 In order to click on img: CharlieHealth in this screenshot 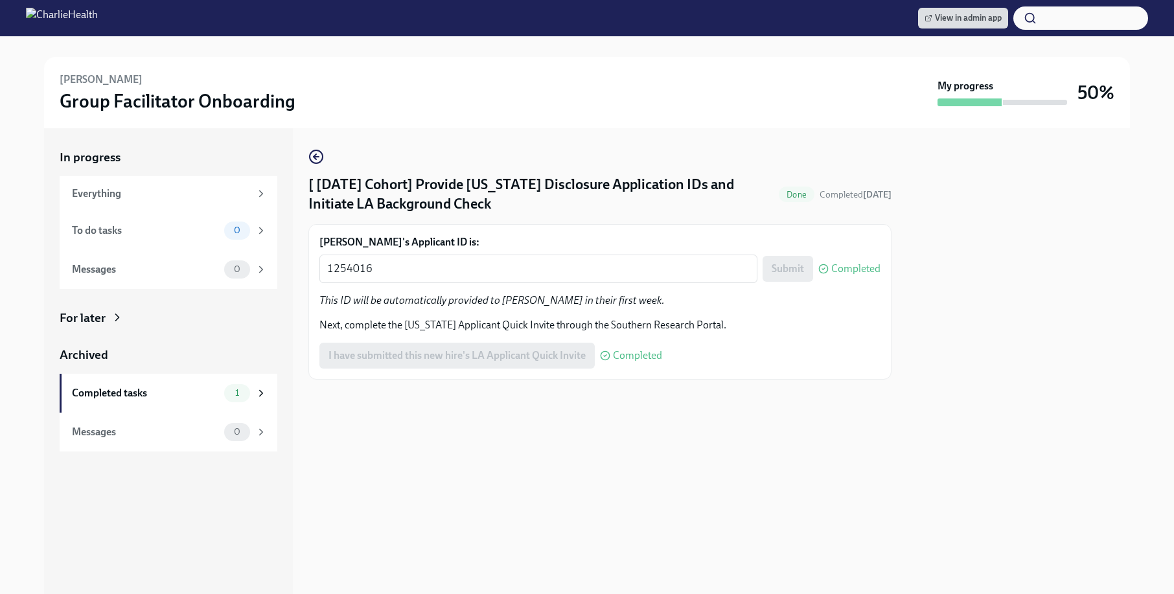, I will do `click(62, 18)`.